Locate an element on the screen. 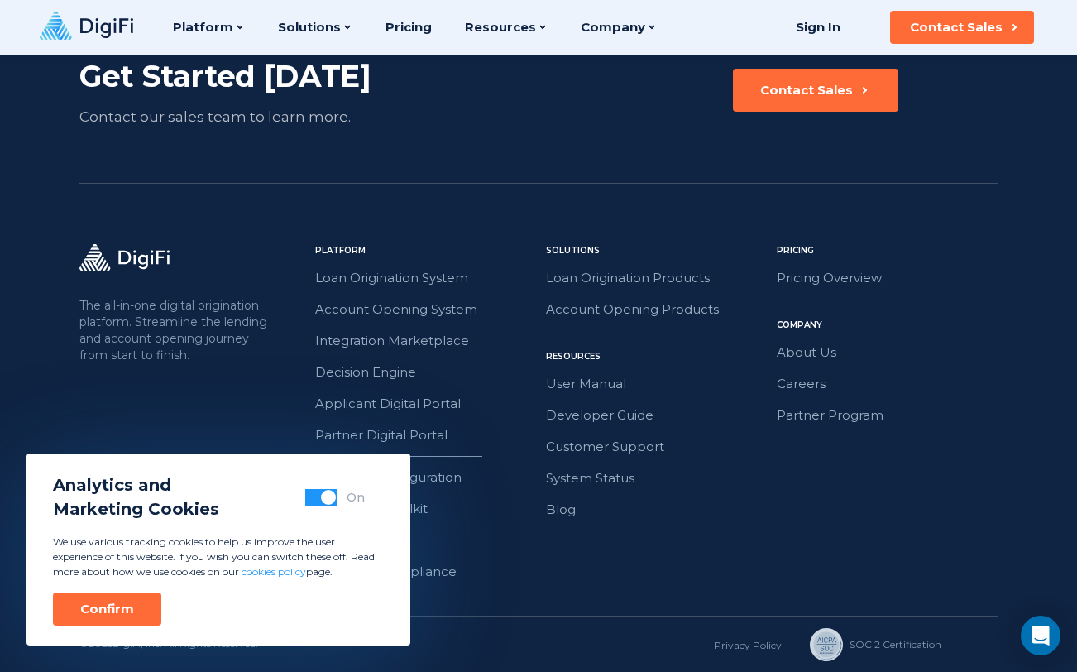  div: SOC 2 Сertification is located at coordinates (895, 645).